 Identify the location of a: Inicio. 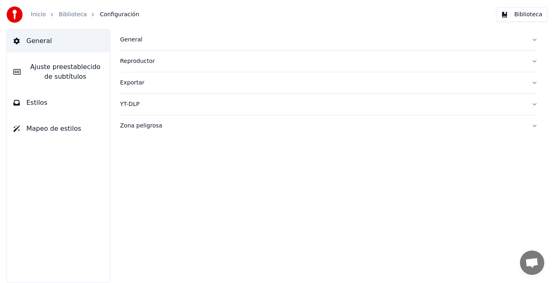
(38, 15).